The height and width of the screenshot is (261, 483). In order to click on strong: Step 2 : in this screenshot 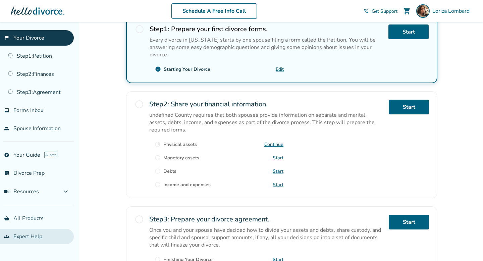, I will do `click(159, 104)`.